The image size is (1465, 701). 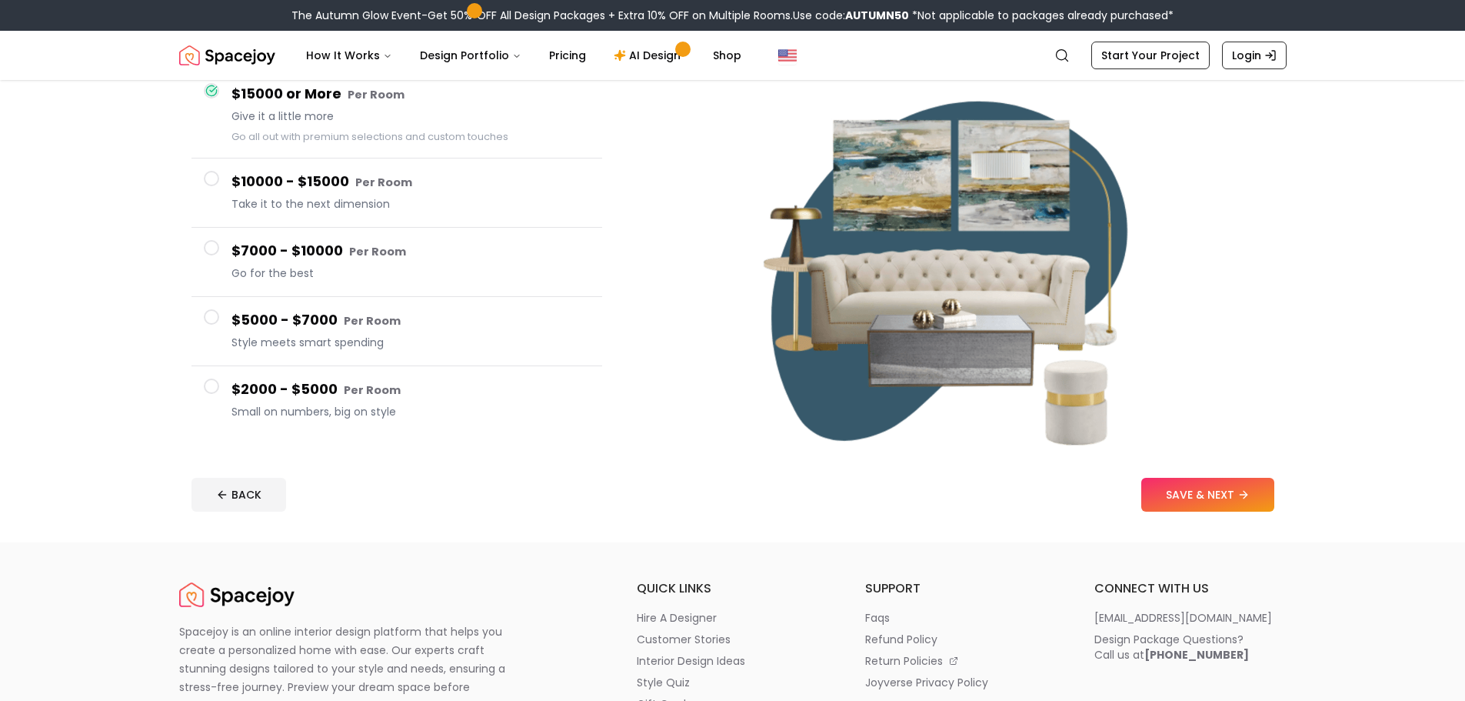 What do you see at coordinates (663, 682) in the screenshot?
I see `p: style quiz` at bounding box center [663, 682].